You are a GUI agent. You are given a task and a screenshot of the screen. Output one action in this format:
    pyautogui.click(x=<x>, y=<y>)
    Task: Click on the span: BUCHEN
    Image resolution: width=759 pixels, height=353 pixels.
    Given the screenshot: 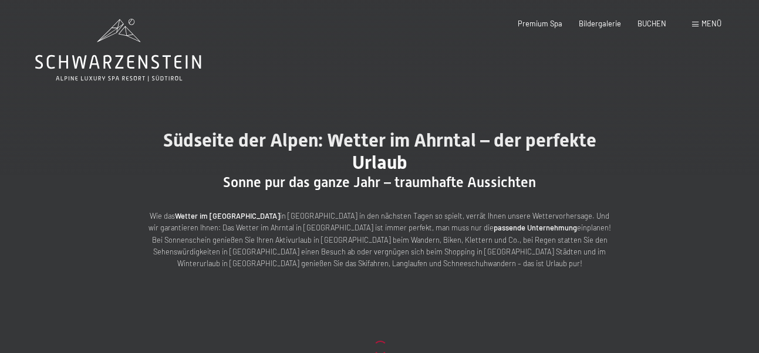 What is the action you would take?
    pyautogui.click(x=651, y=23)
    